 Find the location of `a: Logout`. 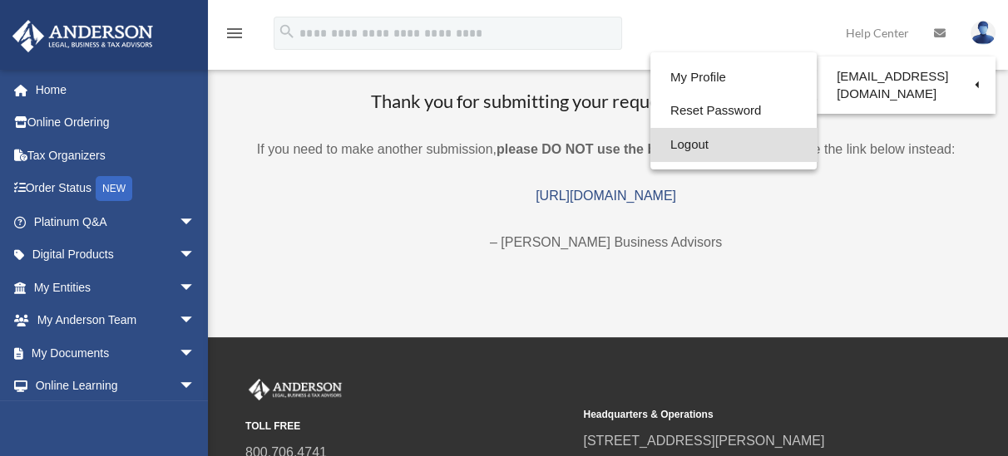

a: Logout is located at coordinates (733, 145).